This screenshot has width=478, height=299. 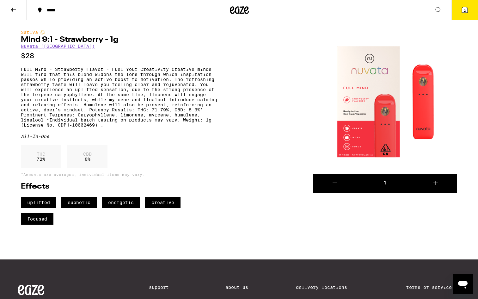 What do you see at coordinates (41, 156) in the screenshot?
I see `div: 72 %` at bounding box center [41, 156].